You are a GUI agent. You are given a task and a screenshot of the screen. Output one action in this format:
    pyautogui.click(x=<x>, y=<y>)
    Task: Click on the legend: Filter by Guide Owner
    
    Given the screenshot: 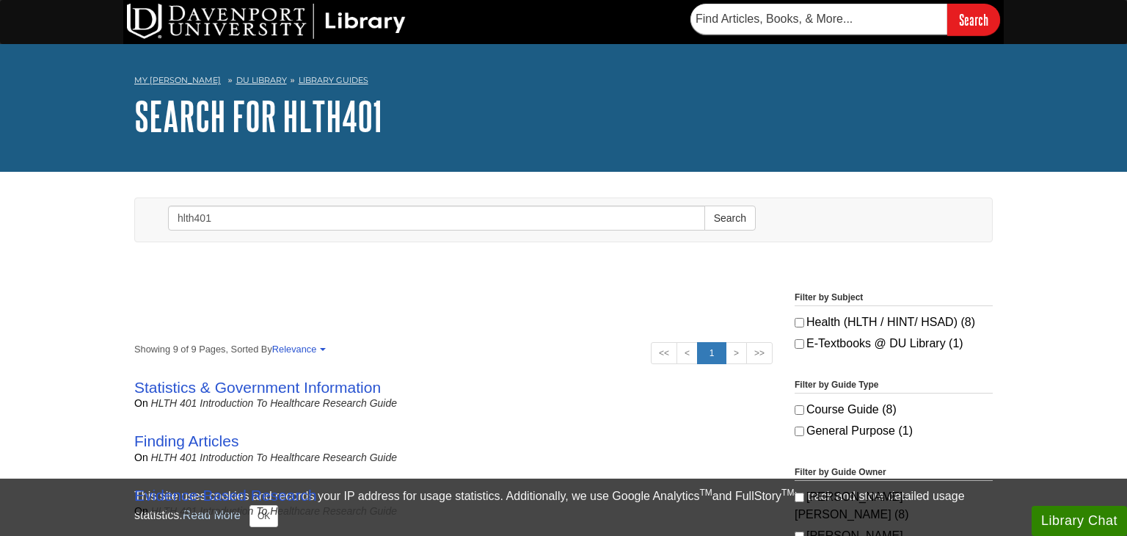 What is the action you would take?
    pyautogui.click(x=894, y=473)
    